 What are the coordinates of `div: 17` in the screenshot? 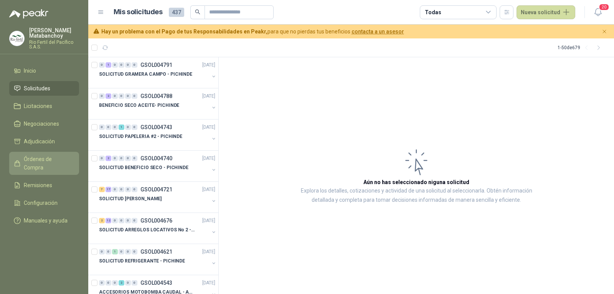 It's located at (108, 189).